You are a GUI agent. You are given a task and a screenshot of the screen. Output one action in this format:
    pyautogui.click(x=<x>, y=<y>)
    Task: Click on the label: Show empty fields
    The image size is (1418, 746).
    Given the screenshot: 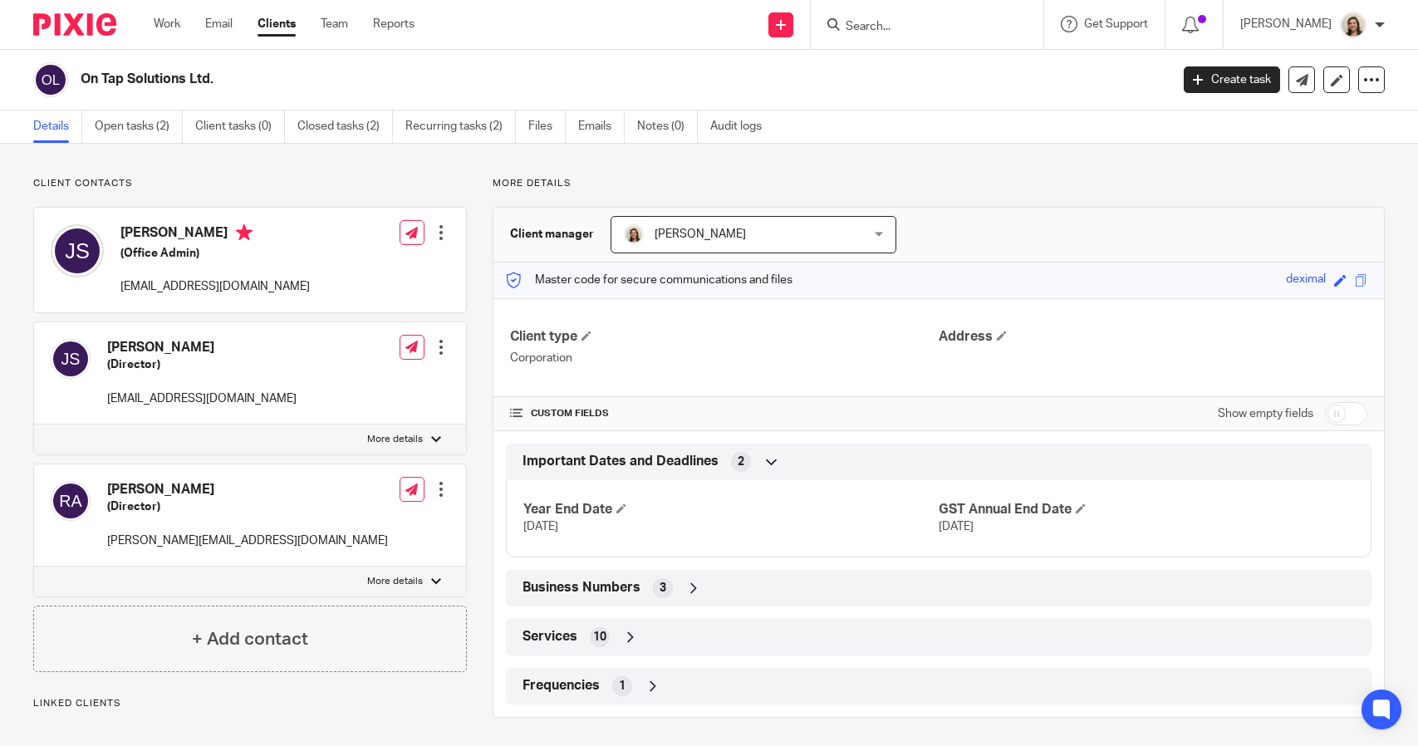 What is the action you would take?
    pyautogui.click(x=1265, y=414)
    